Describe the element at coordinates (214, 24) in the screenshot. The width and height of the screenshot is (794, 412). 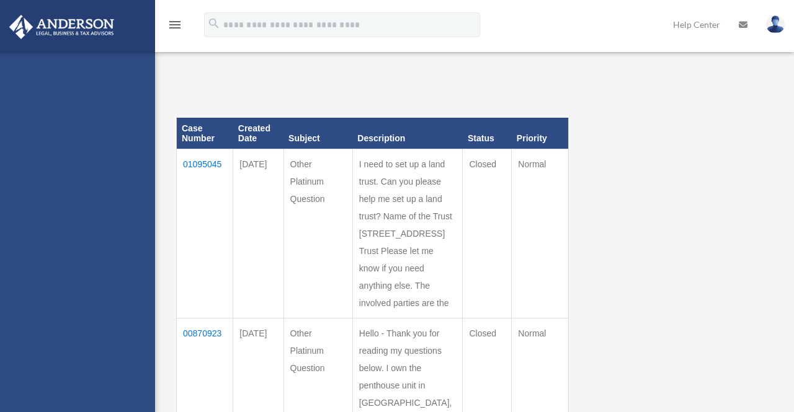
I see `i: search` at that location.